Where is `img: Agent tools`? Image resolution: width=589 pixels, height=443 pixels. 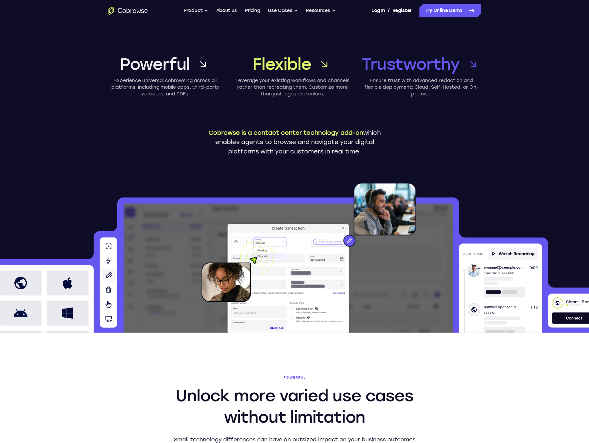 img: Agent tools is located at coordinates (108, 282).